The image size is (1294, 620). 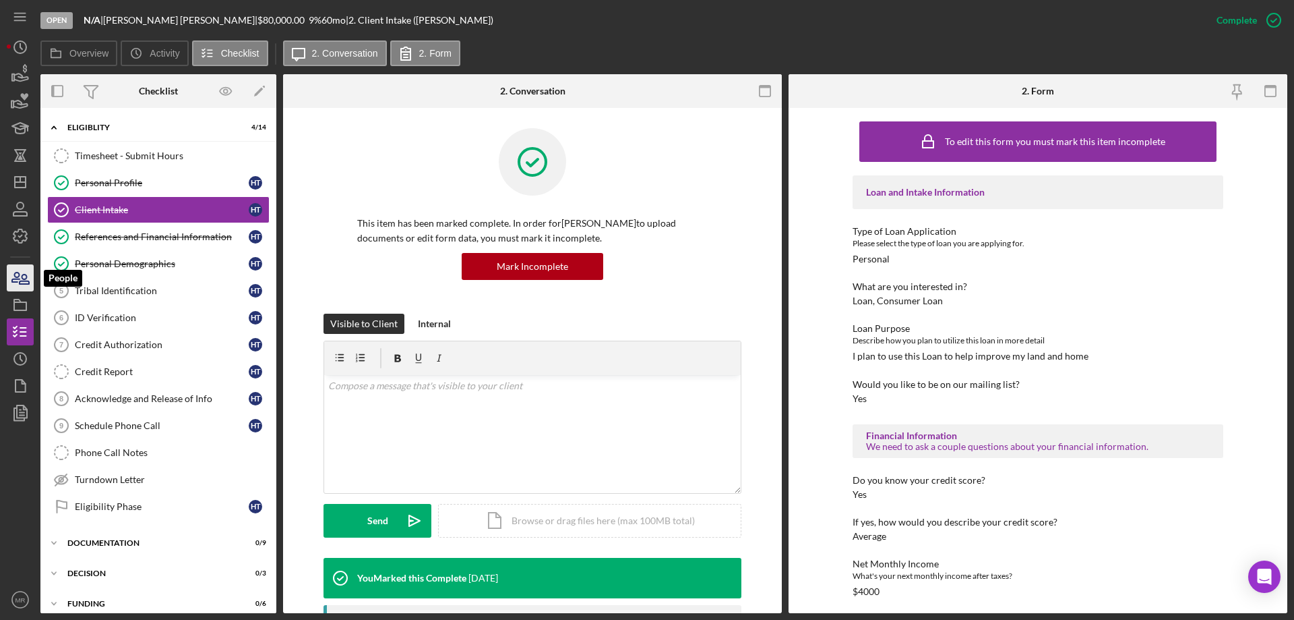 I want to click on button: Checklist, so click(x=230, y=53).